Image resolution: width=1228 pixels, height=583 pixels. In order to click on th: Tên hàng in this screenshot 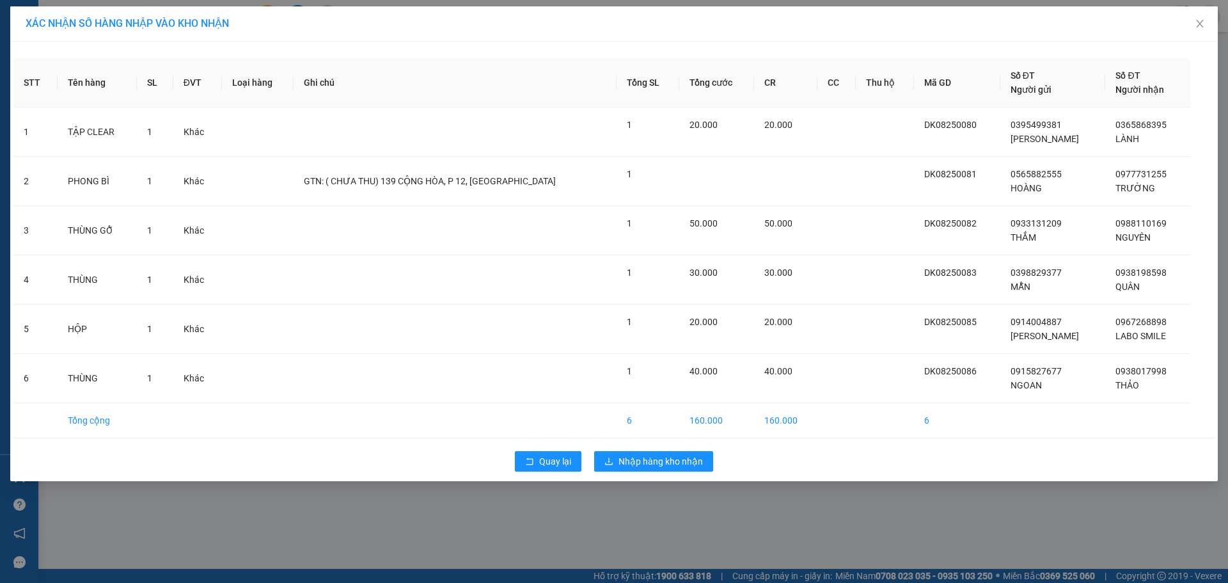, I will do `click(97, 82)`.